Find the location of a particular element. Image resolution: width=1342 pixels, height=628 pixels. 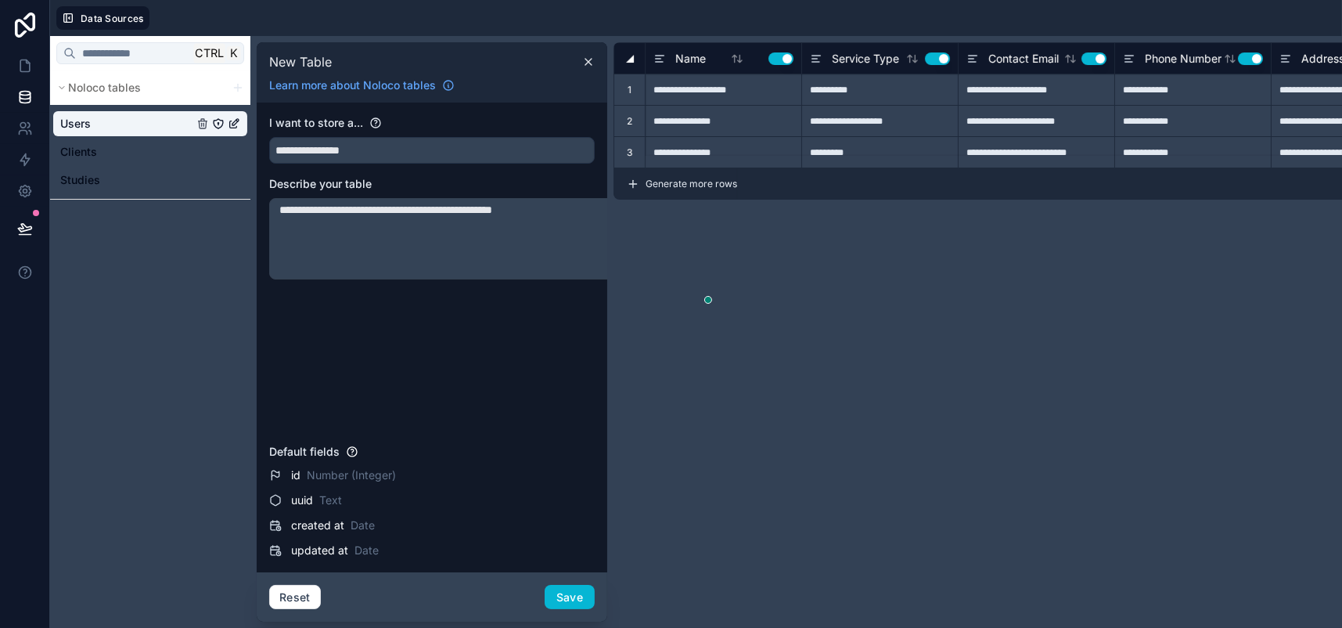

button: Generate more rows is located at coordinates (682, 183).